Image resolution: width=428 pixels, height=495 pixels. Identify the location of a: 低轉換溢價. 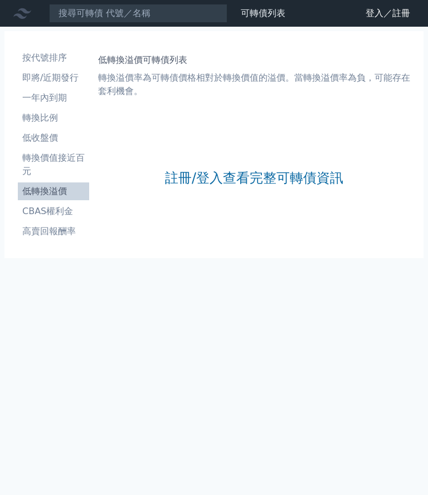
(53, 191).